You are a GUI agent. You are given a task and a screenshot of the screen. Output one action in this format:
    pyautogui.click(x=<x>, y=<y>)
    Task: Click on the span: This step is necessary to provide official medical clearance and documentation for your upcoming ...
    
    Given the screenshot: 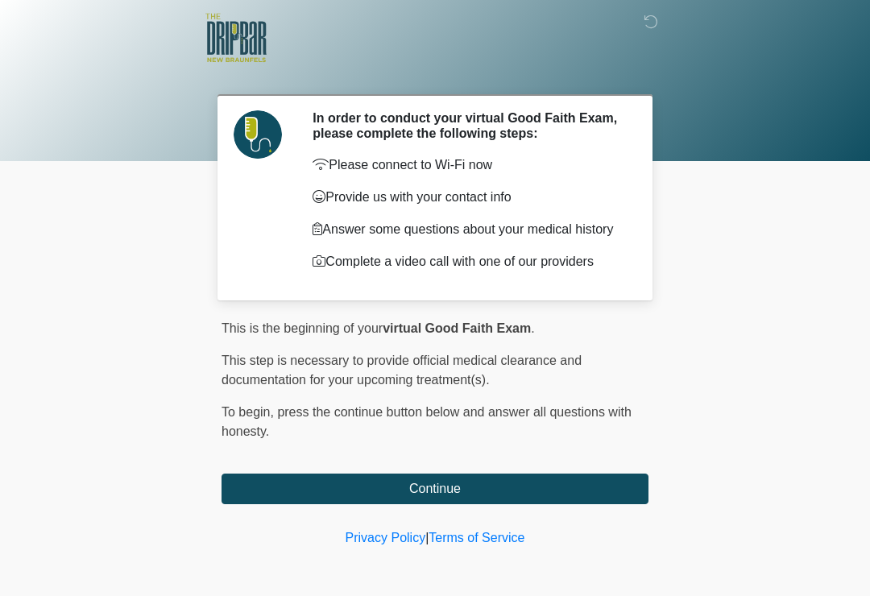 What is the action you would take?
    pyautogui.click(x=401, y=370)
    